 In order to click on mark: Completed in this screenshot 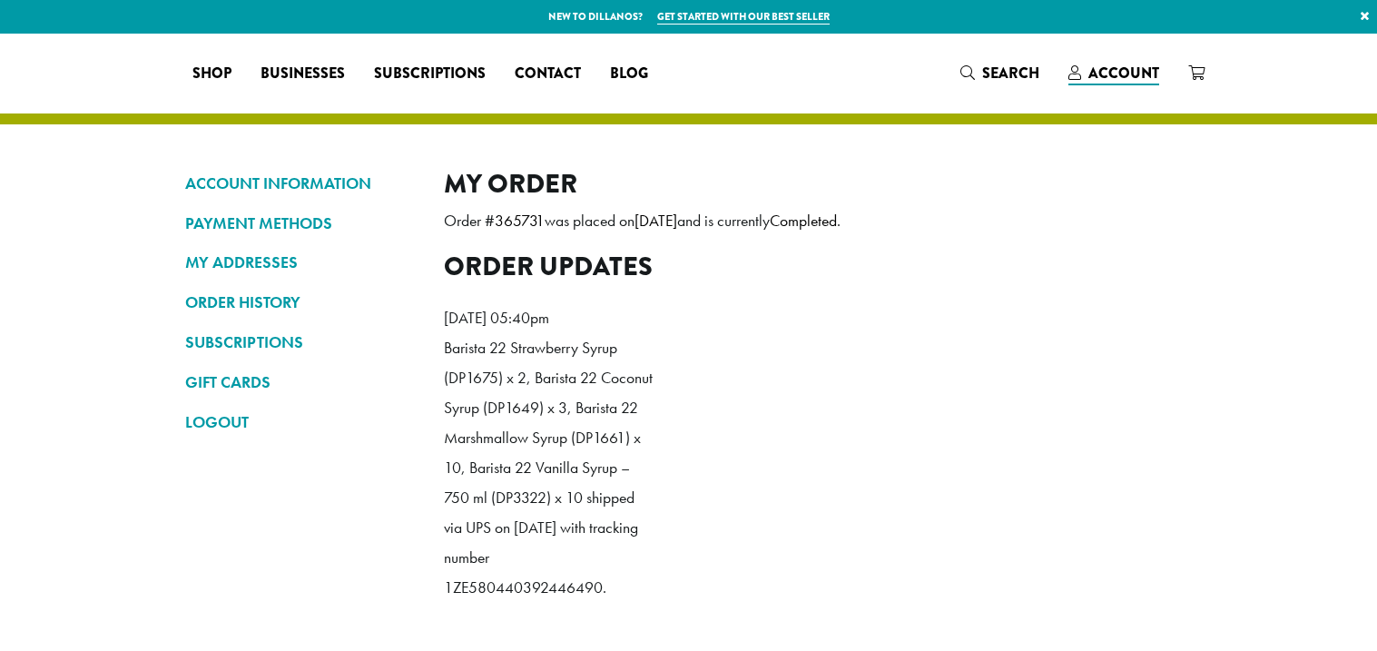, I will do `click(803, 221)`.